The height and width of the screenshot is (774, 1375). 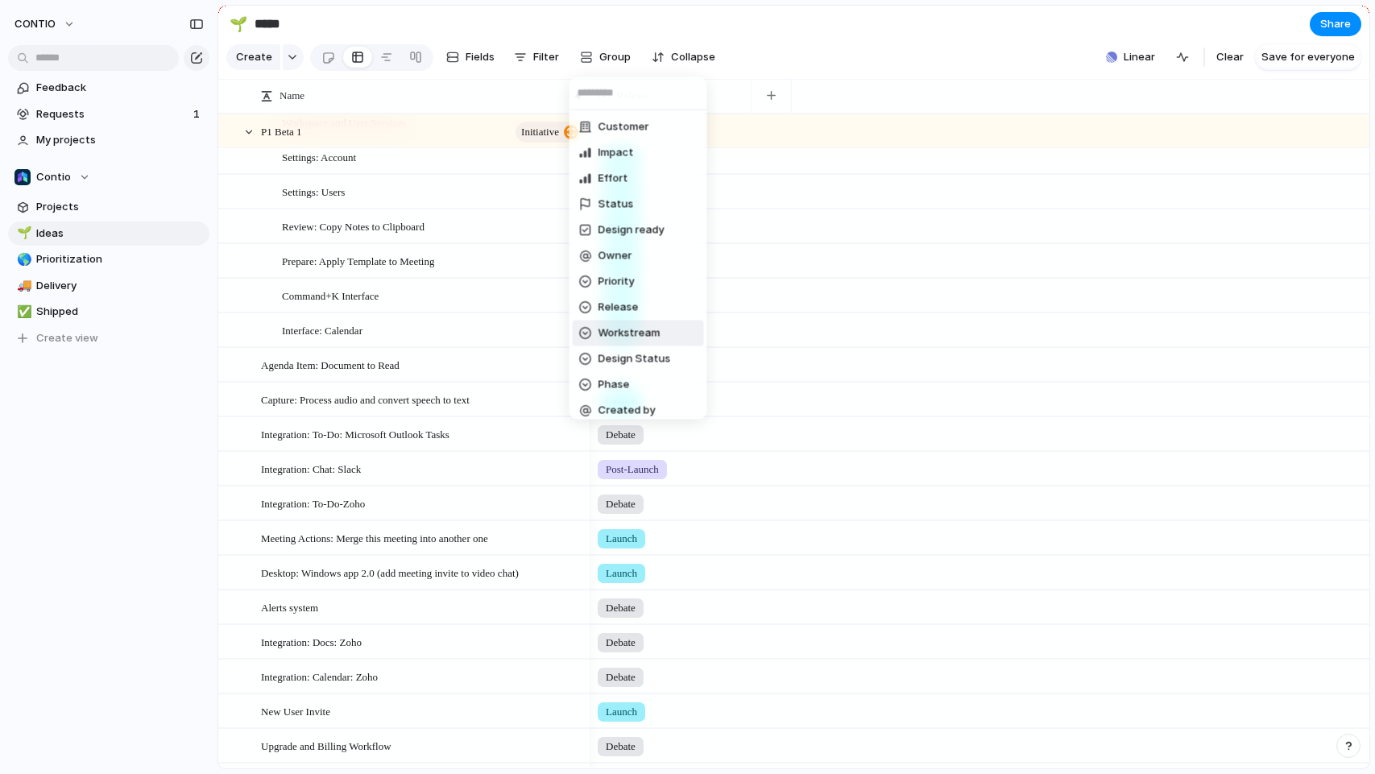 What do you see at coordinates (635, 359) in the screenshot?
I see `span: Design Status` at bounding box center [635, 359].